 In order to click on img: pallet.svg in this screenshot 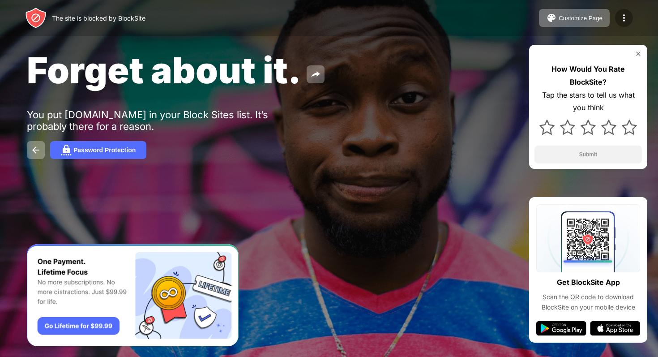, I will do `click(551, 18)`.